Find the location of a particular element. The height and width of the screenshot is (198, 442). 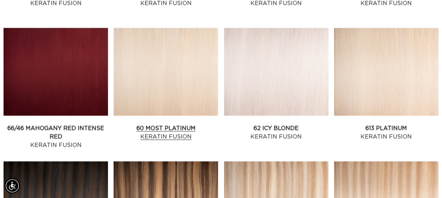

div: Accessibility Menu is located at coordinates (12, 186).